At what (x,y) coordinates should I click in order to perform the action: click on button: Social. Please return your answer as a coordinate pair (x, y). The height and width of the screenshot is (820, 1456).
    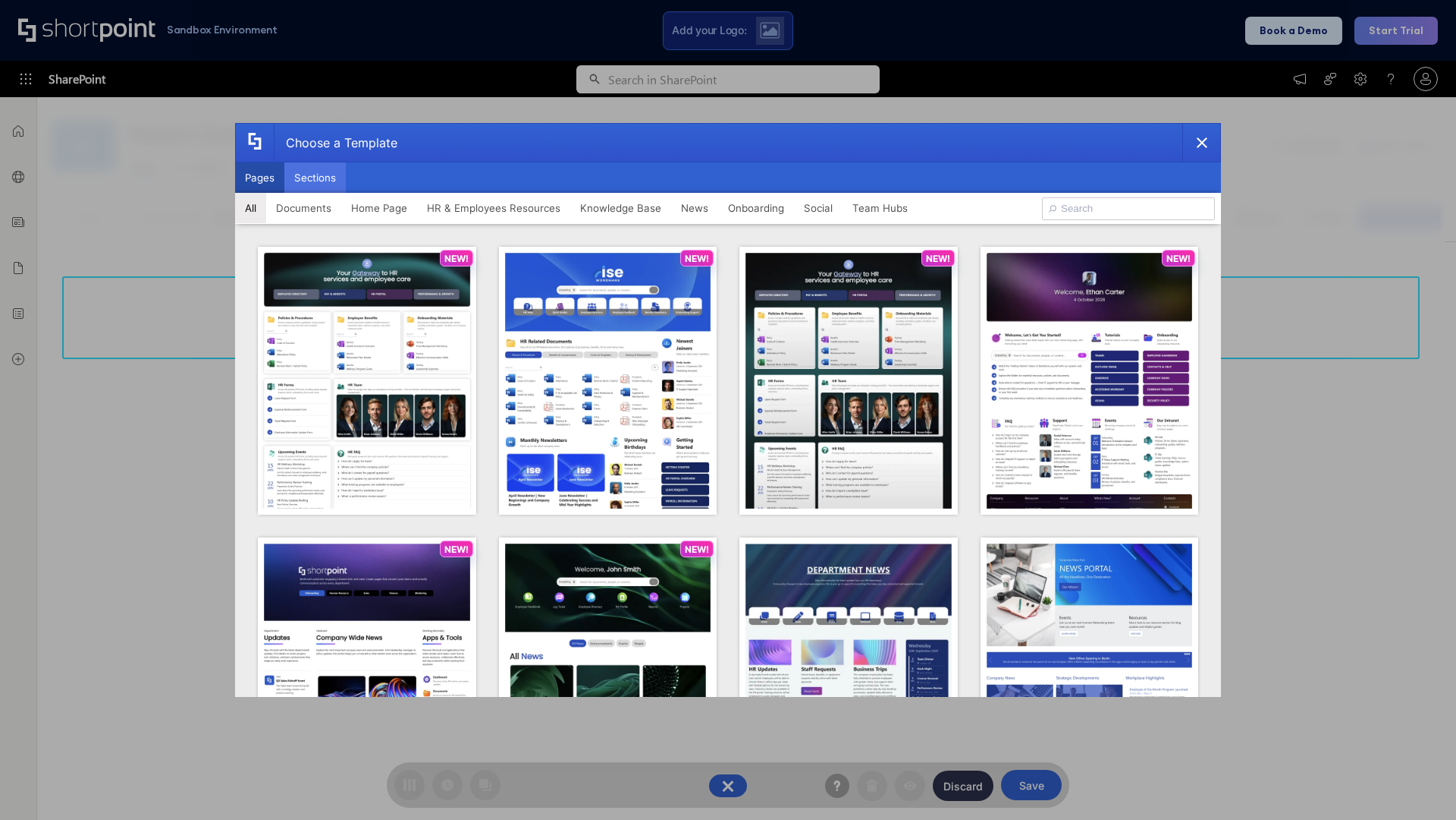
    Looking at the image, I should click on (819, 208).